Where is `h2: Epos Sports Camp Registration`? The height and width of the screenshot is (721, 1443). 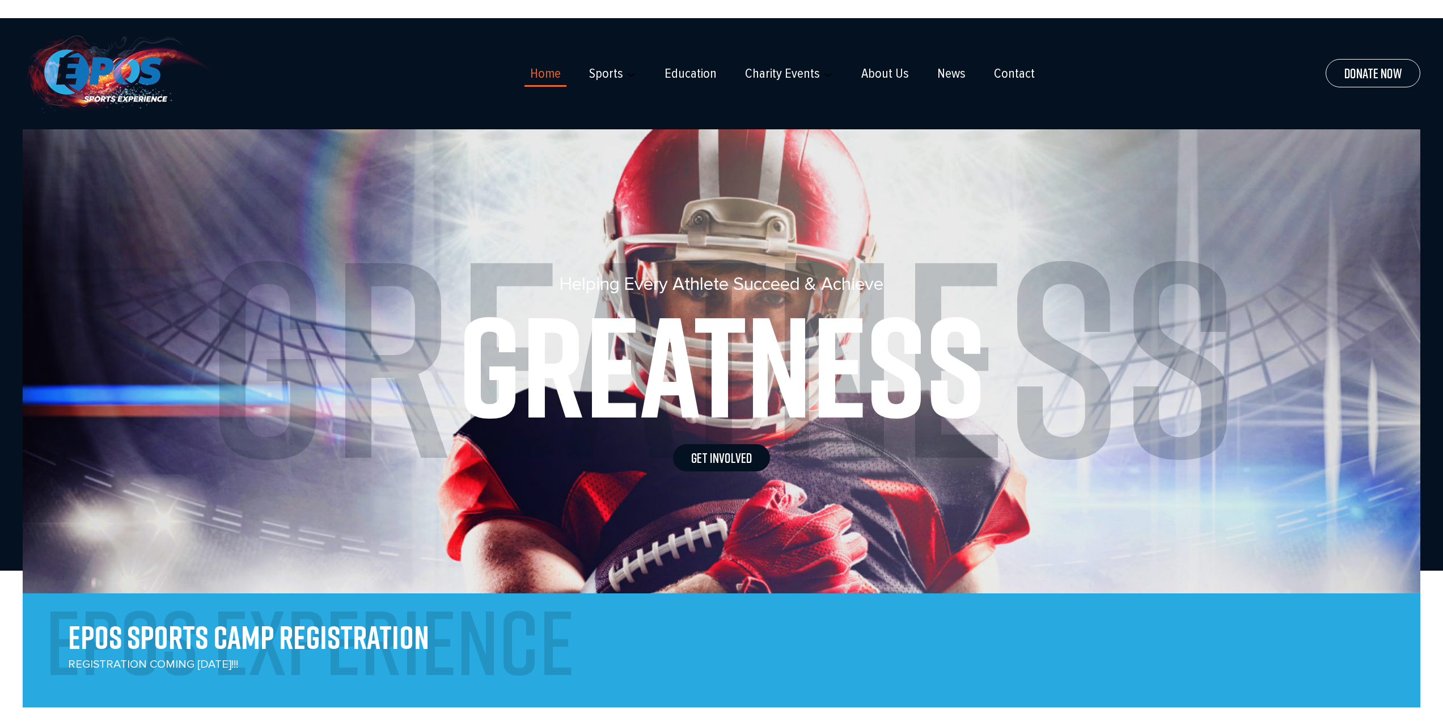 h2: Epos Sports Camp Registration is located at coordinates (248, 623).